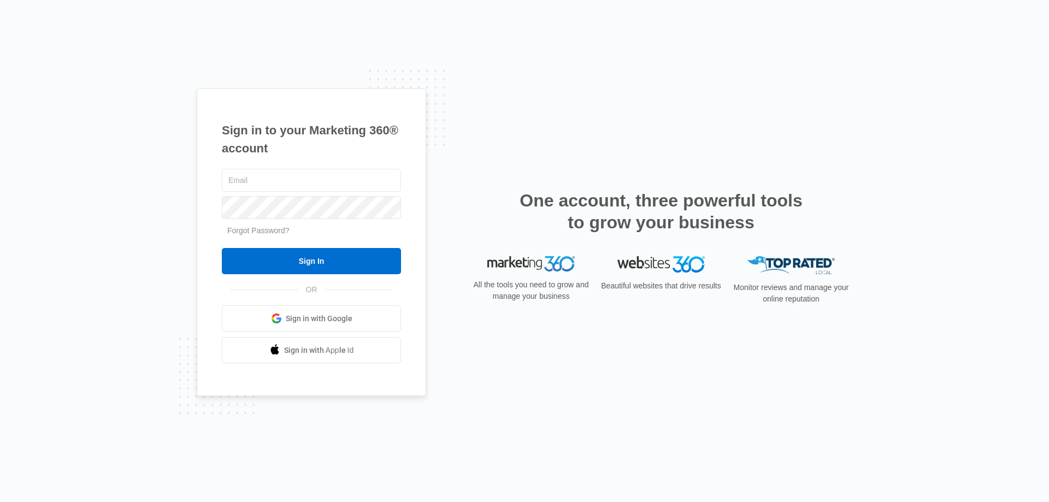 This screenshot has width=1049, height=502. Describe the element at coordinates (791, 265) in the screenshot. I see `img: Top Rated Local` at that location.